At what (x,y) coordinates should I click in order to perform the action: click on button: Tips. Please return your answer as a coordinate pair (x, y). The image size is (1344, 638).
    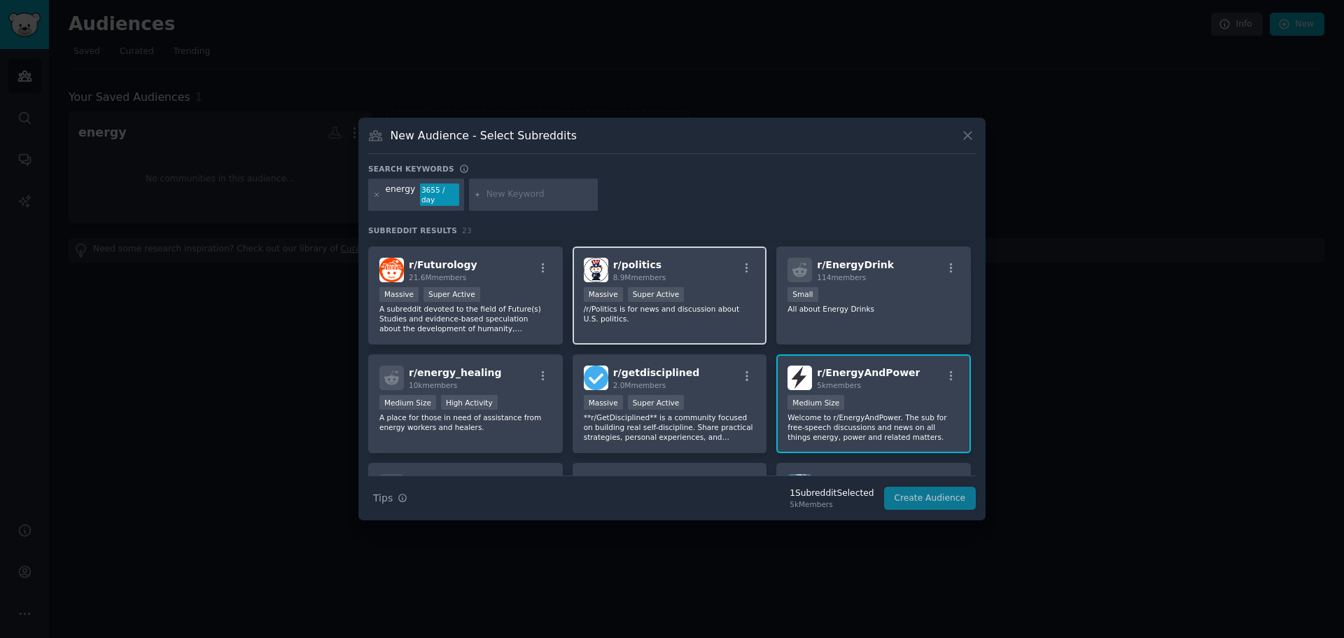
    Looking at the image, I should click on (390, 498).